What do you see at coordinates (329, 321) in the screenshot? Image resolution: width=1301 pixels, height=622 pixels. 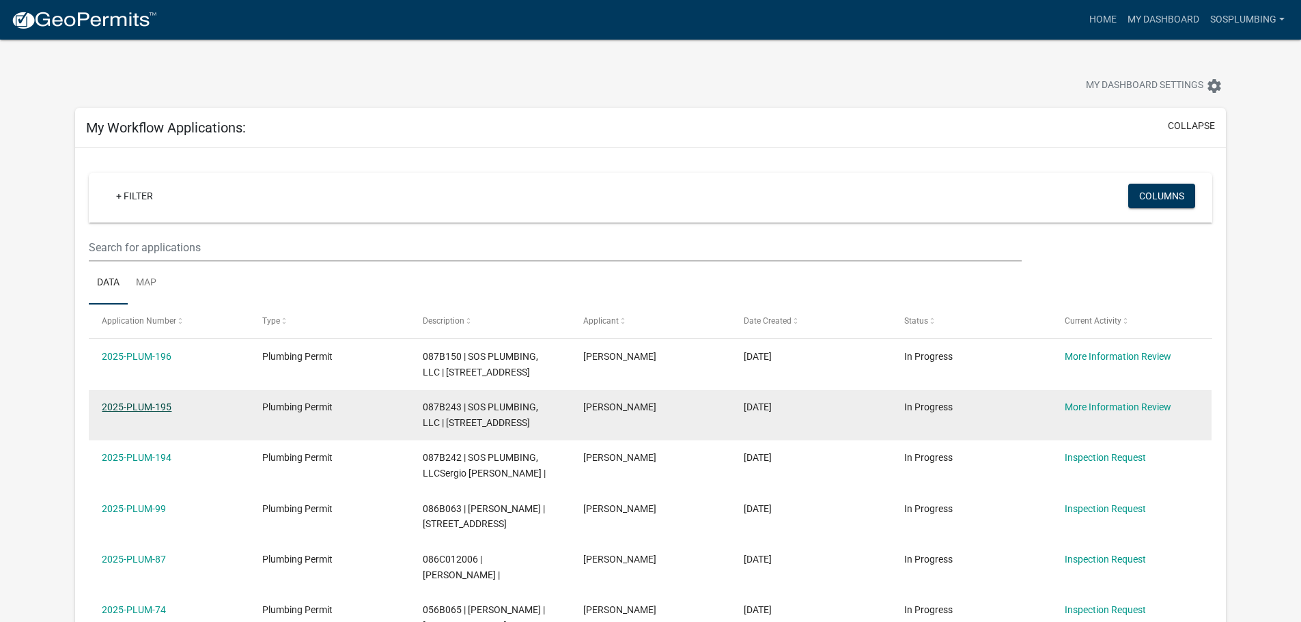 I see `datatable-header-cell: Type` at bounding box center [329, 321].